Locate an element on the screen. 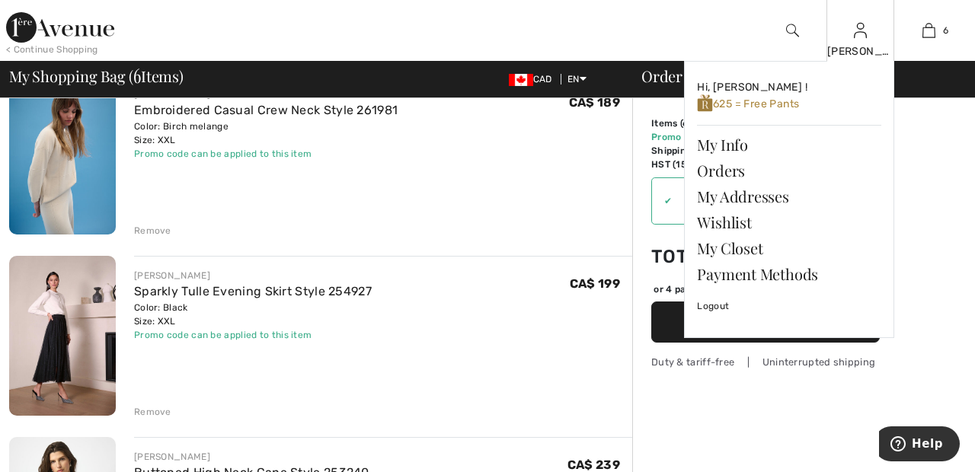  a: Embroidered Casual Crew Neck Style 261981 is located at coordinates (266, 110).